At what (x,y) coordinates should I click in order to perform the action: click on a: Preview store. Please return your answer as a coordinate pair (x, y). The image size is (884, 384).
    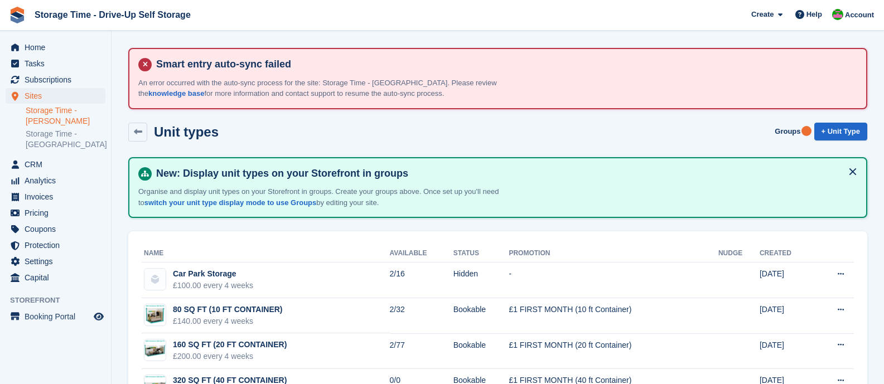
    Looking at the image, I should click on (99, 317).